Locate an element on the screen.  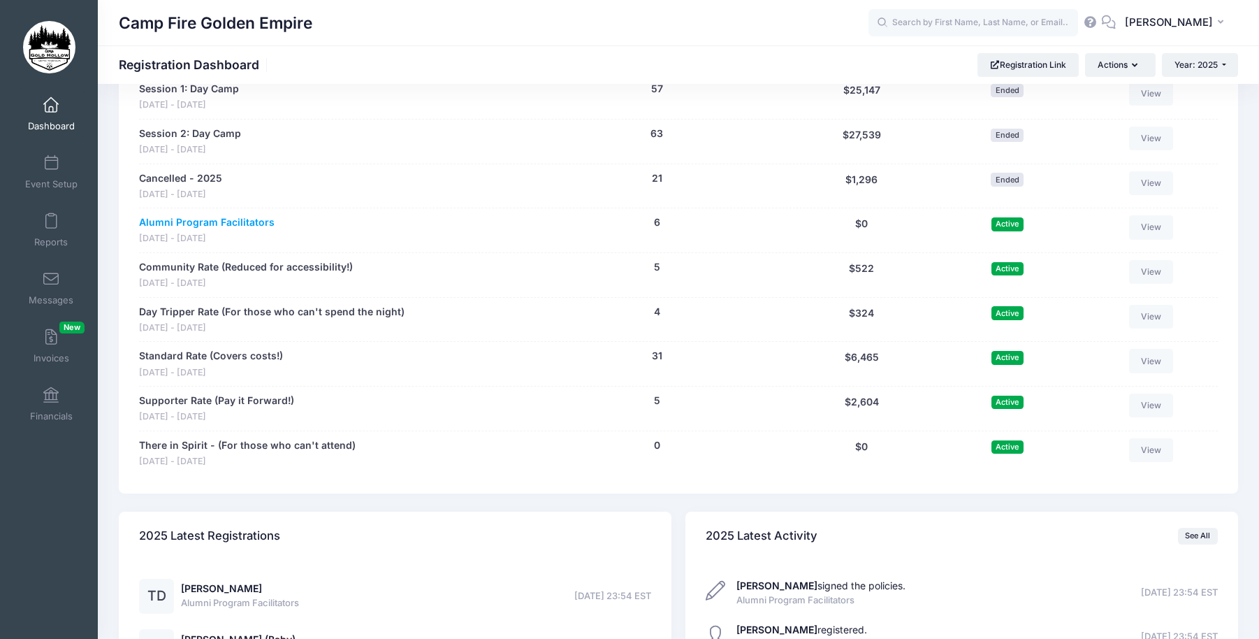
a: Registration Link is located at coordinates (1028, 65).